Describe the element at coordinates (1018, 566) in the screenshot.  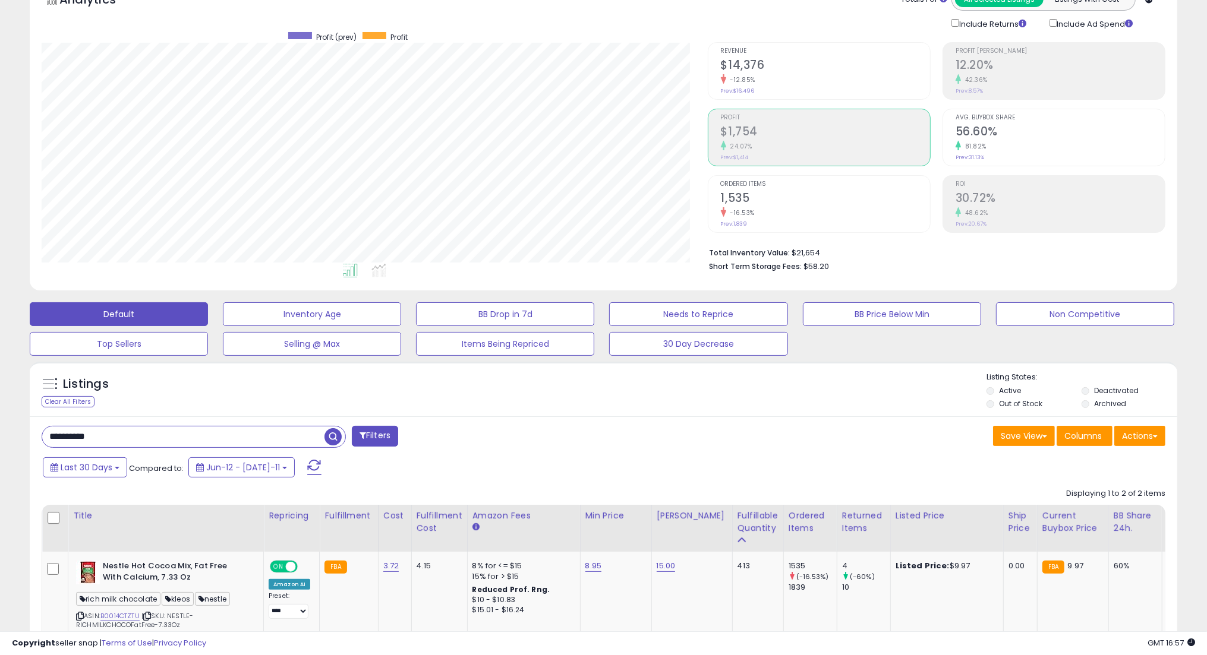
I see `div: 0.00` at that location.